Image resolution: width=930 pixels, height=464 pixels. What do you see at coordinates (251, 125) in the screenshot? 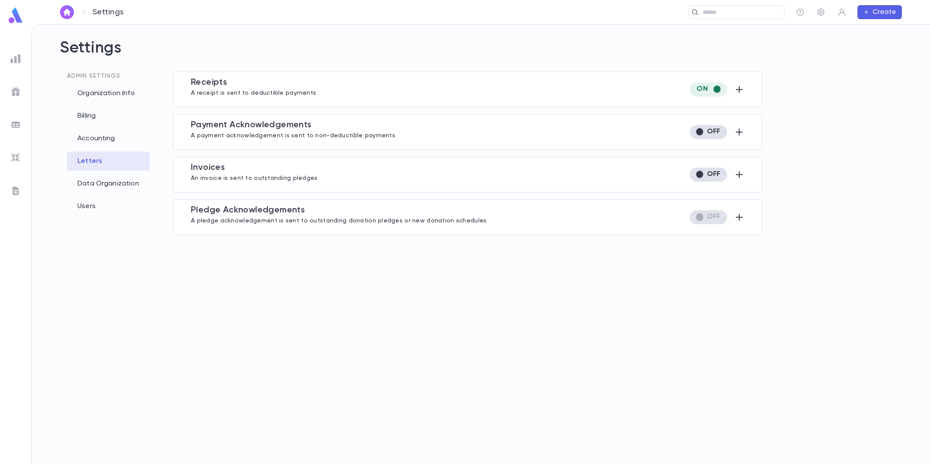
I see `span: Payment Acknowledgement s` at bounding box center [251, 125].